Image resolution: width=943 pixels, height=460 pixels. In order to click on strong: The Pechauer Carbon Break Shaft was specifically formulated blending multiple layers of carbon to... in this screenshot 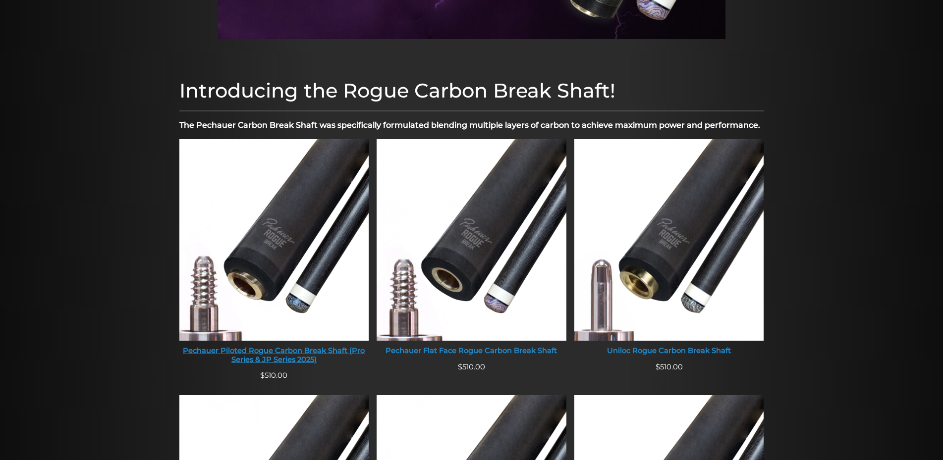, I will do `click(470, 125)`.